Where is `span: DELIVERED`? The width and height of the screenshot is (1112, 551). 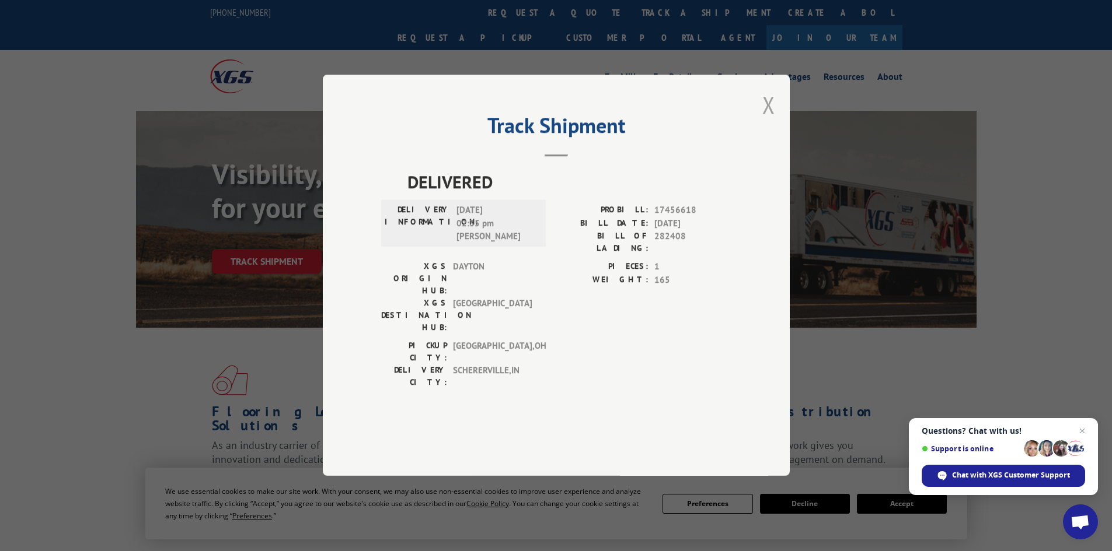 span: DELIVERED is located at coordinates (569, 182).